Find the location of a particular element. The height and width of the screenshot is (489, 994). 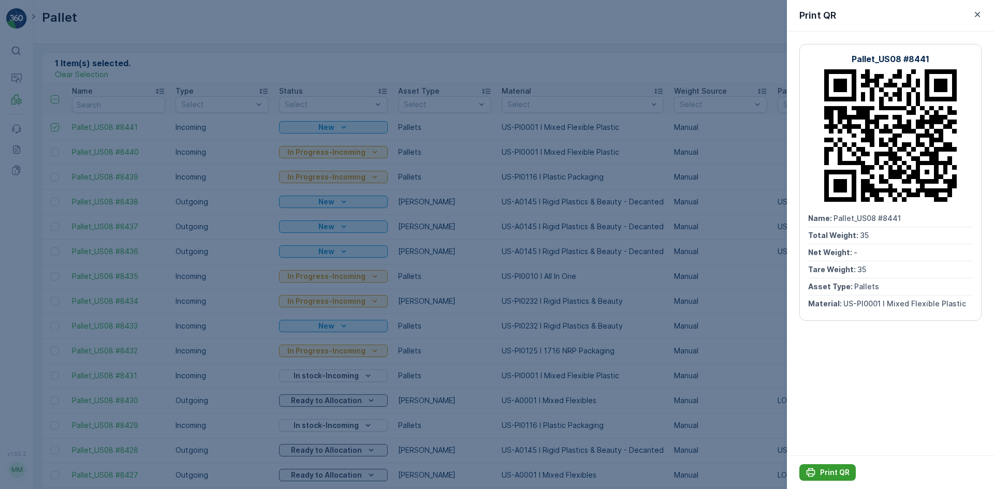

span: Pallet_US08 #8441 is located at coordinates (867, 218).